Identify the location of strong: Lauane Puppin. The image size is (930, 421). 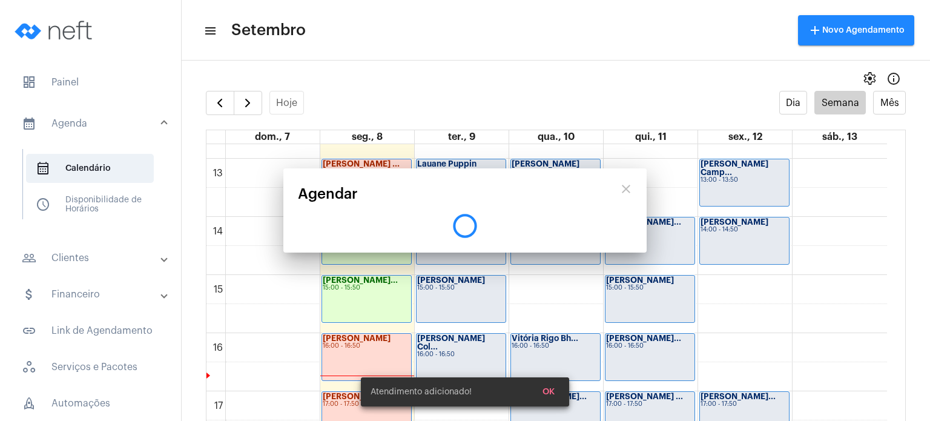
(447, 164).